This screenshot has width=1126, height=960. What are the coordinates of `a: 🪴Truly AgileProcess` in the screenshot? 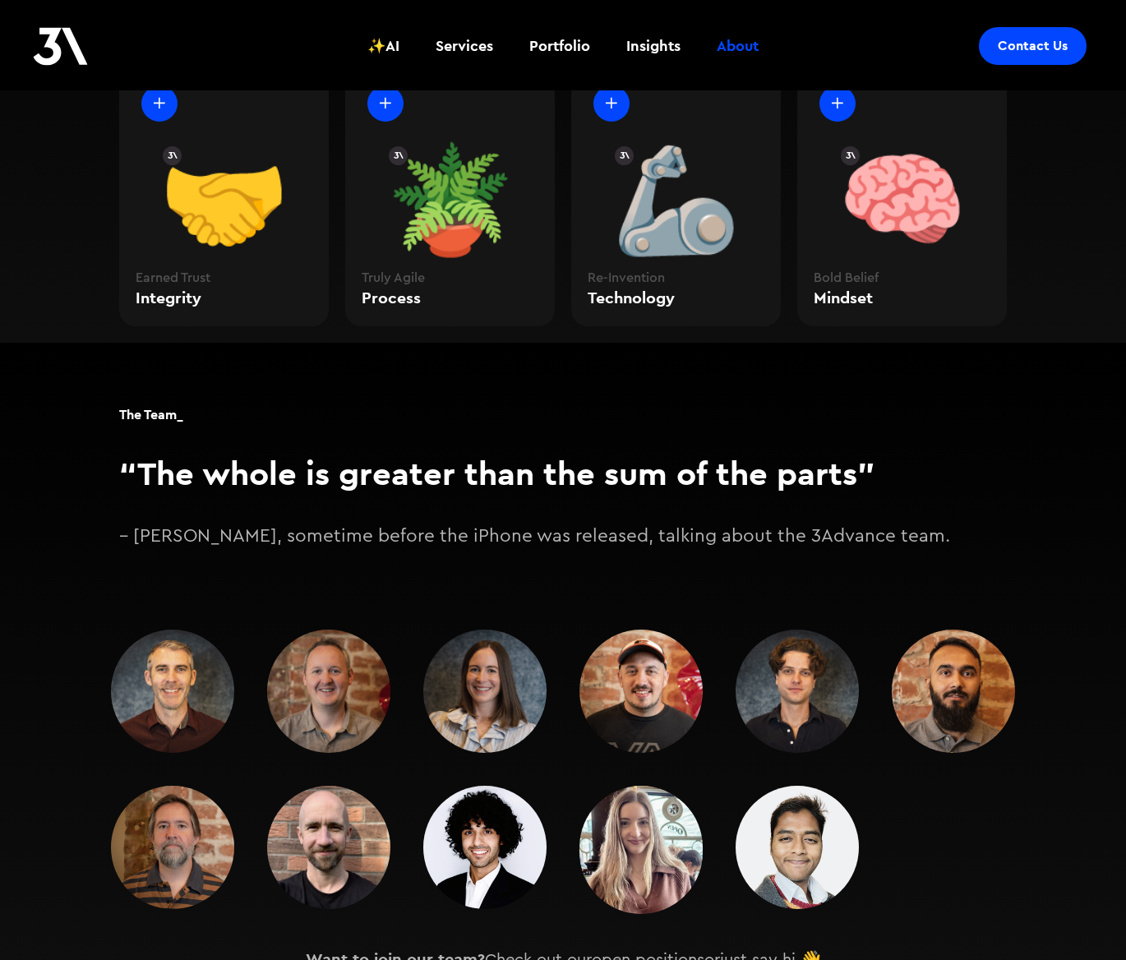 It's located at (450, 197).